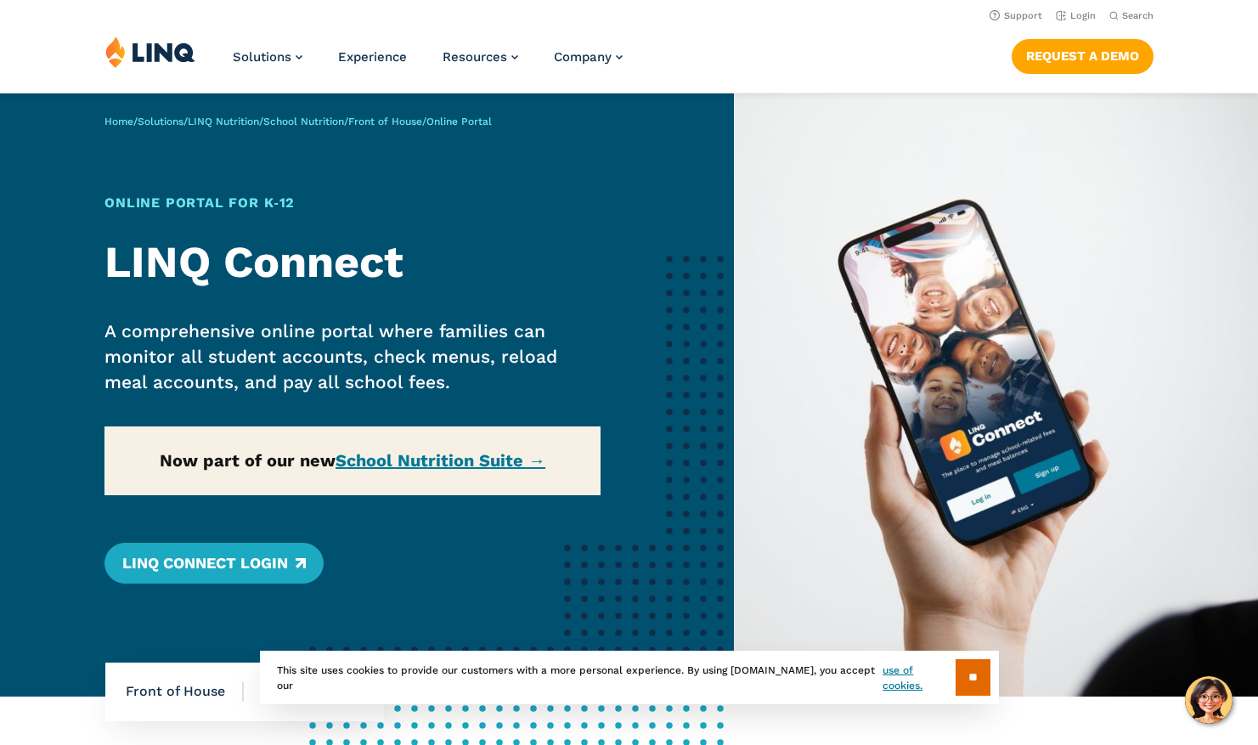 This screenshot has width=1258, height=745. What do you see at coordinates (303, 121) in the screenshot?
I see `a: School Nutrition` at bounding box center [303, 121].